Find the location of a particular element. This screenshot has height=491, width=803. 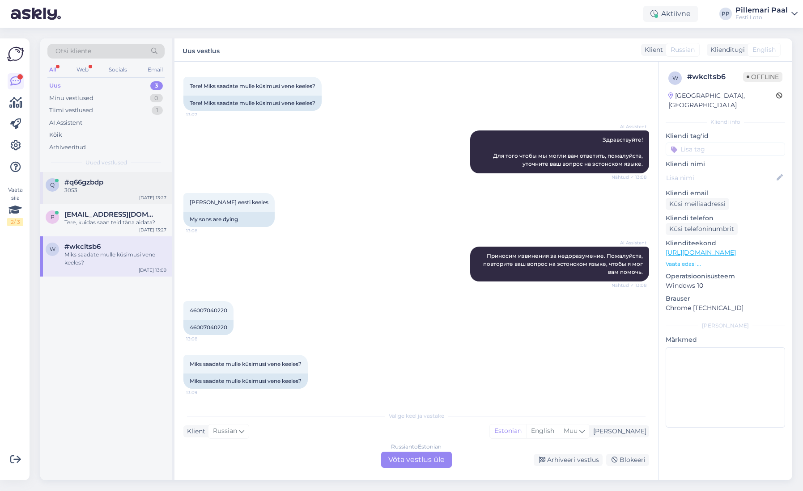

div: # wkcltsb6 is located at coordinates (715, 77).